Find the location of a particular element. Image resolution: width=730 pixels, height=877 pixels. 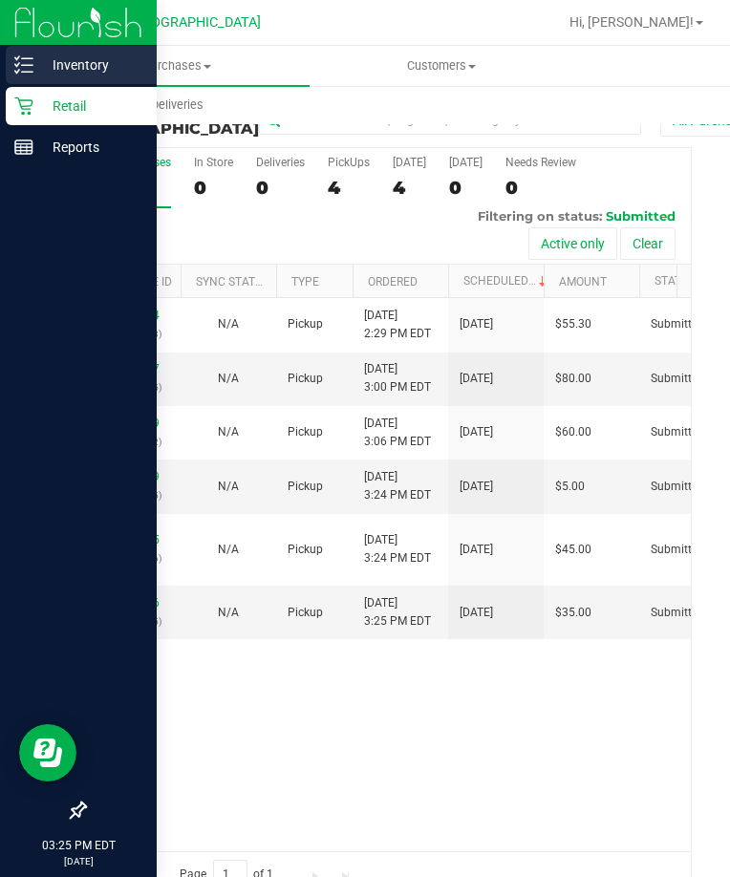

span: Filtering on status: is located at coordinates (540, 216).